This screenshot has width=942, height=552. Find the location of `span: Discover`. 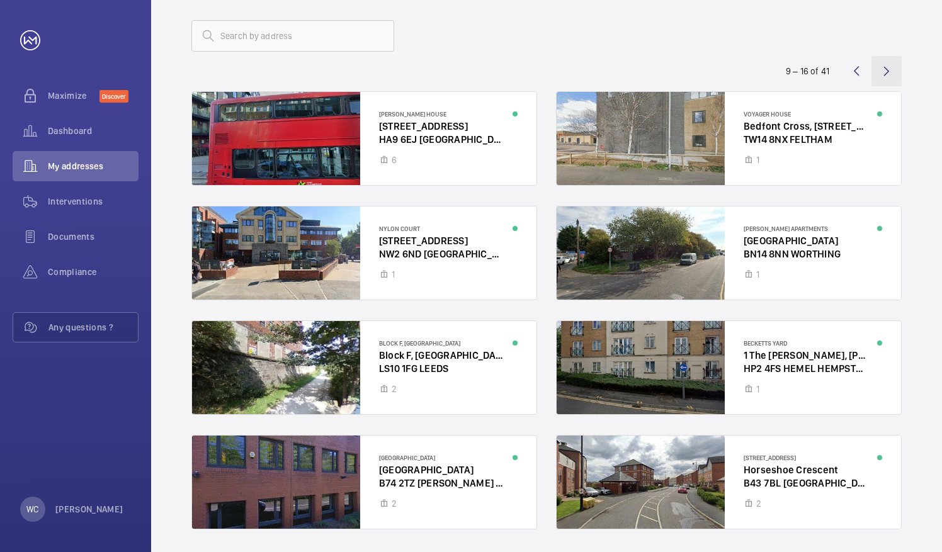

span: Discover is located at coordinates (114, 96).